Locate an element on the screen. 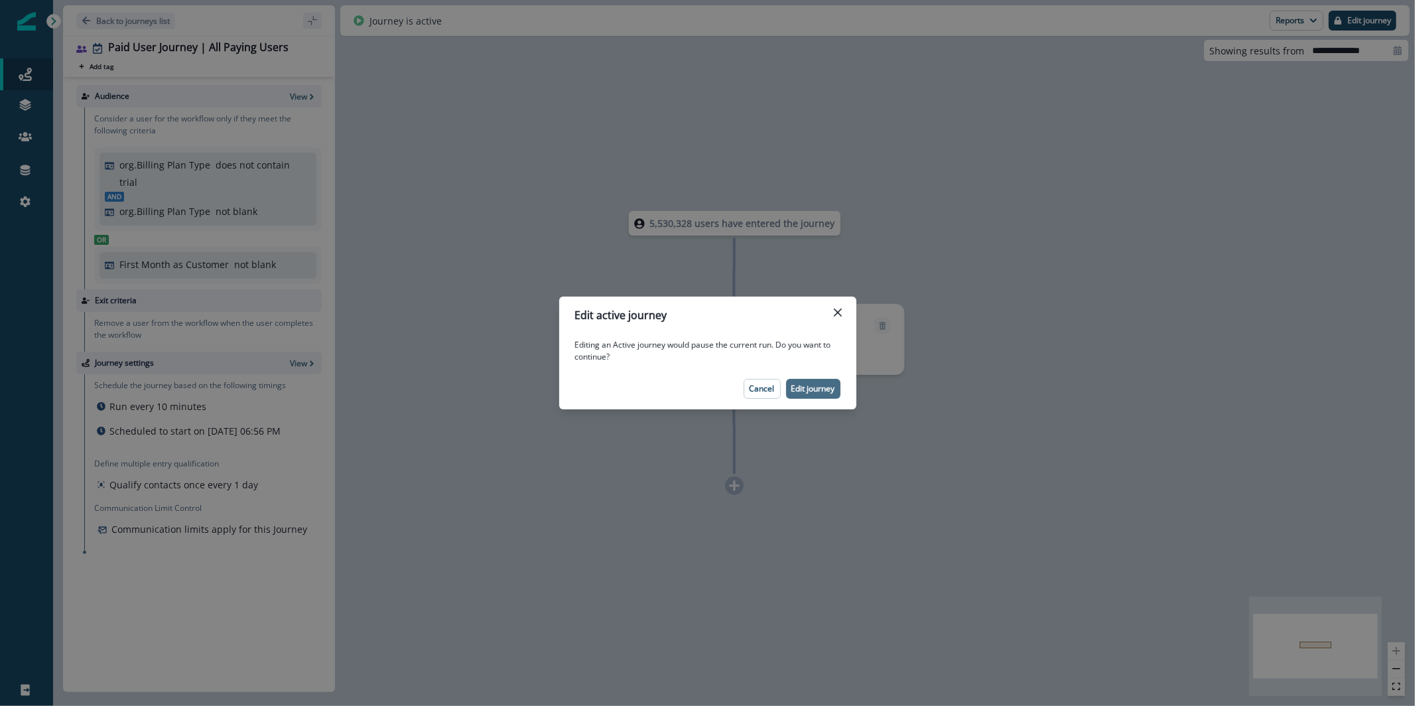  p: Cancel is located at coordinates (762, 389).